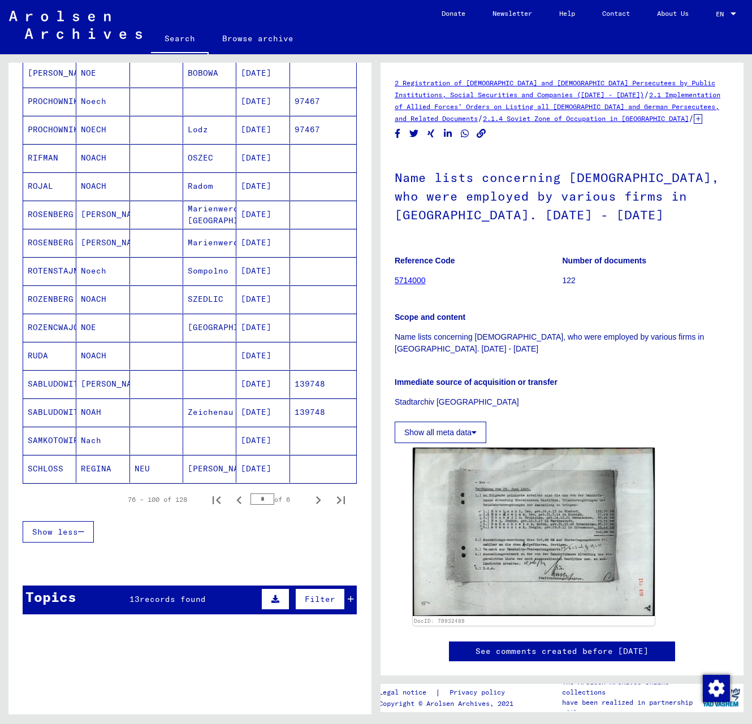 The width and height of the screenshot is (752, 724). What do you see at coordinates (157, 500) in the screenshot?
I see `div: 76 – 100 of 128` at bounding box center [157, 500].